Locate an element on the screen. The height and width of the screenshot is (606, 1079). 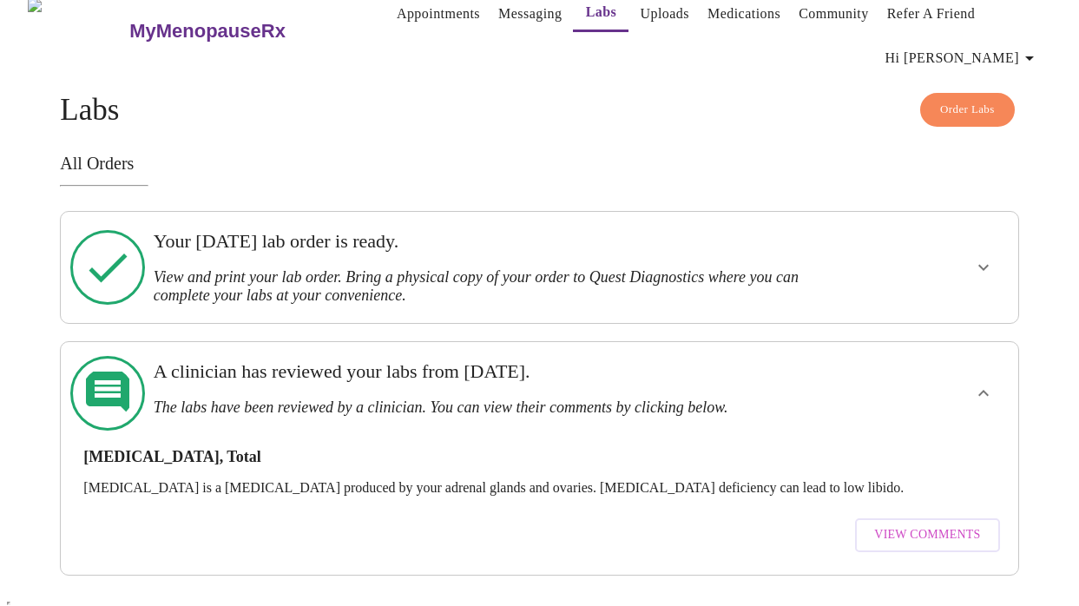
a: Community is located at coordinates (834, 14).